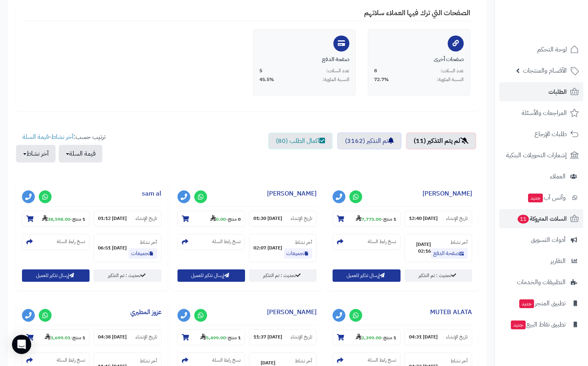 The image size is (588, 366). What do you see at coordinates (56, 219) in the screenshot?
I see `strong: 38,598.00` at bounding box center [56, 219].